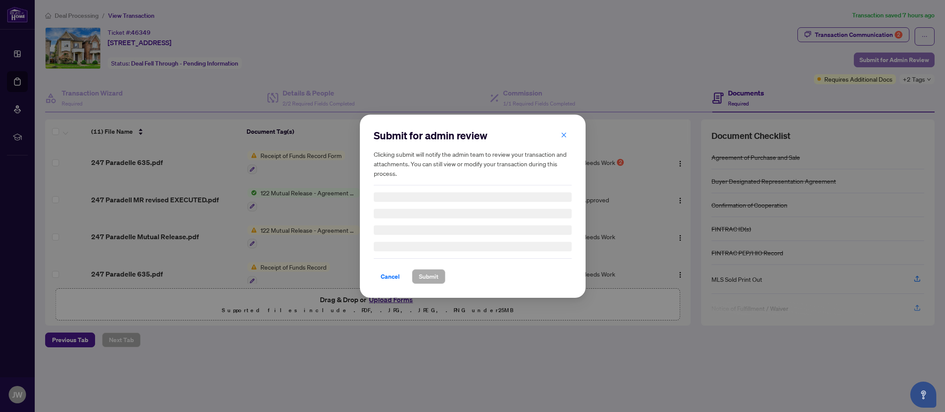 This screenshot has width=945, height=412. What do you see at coordinates (390, 277) in the screenshot?
I see `button: Cancel` at bounding box center [390, 277].